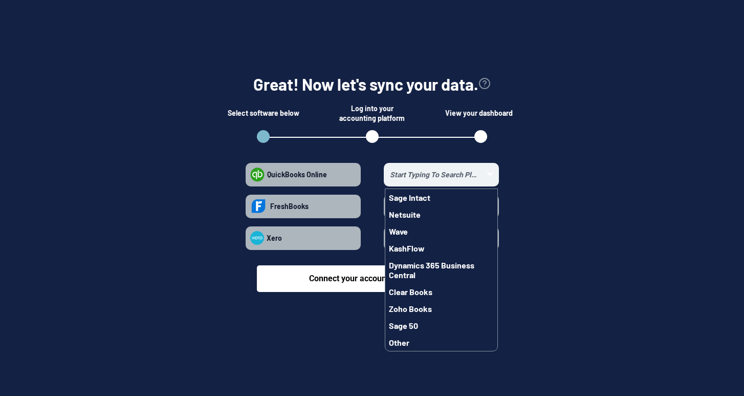 The image size is (744, 396). I want to click on button: open step 3, so click(481, 136).